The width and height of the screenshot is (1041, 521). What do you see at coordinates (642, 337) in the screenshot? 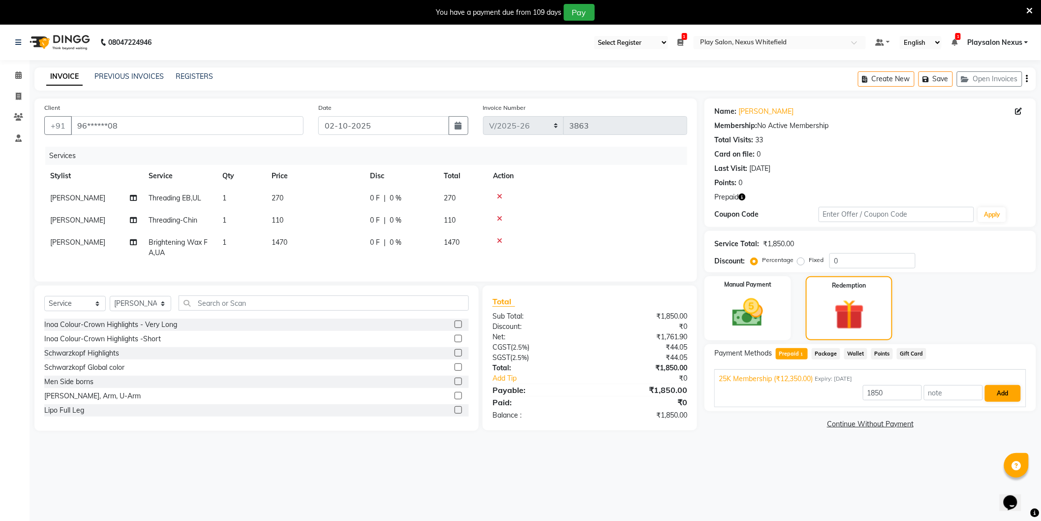
I see `div: ₹1,761.90` at bounding box center [642, 337].